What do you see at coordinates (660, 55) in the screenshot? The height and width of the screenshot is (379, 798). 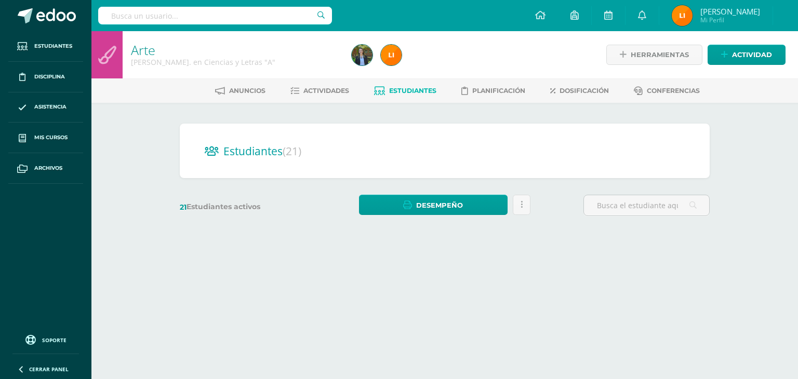 I see `span: Herramientas` at bounding box center [660, 55].